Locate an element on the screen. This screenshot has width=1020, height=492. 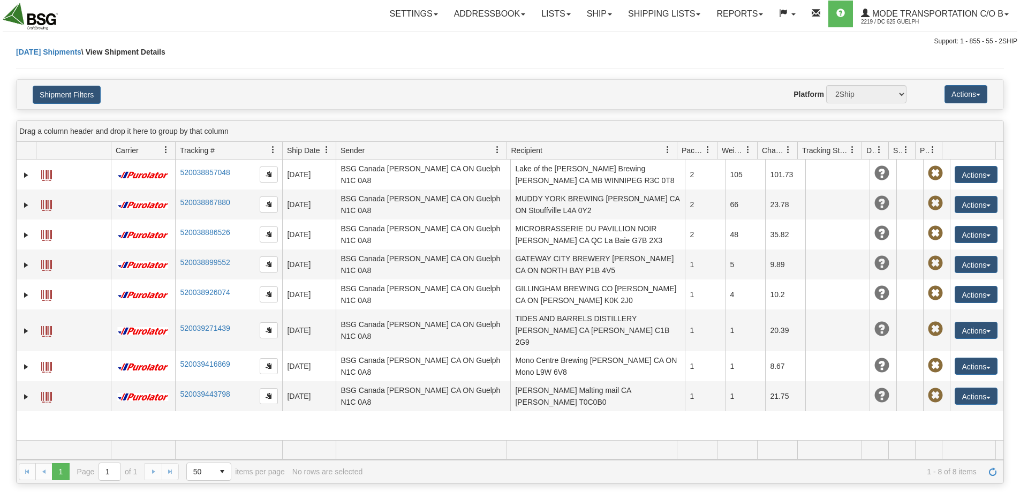
a: Settings is located at coordinates (414, 14).